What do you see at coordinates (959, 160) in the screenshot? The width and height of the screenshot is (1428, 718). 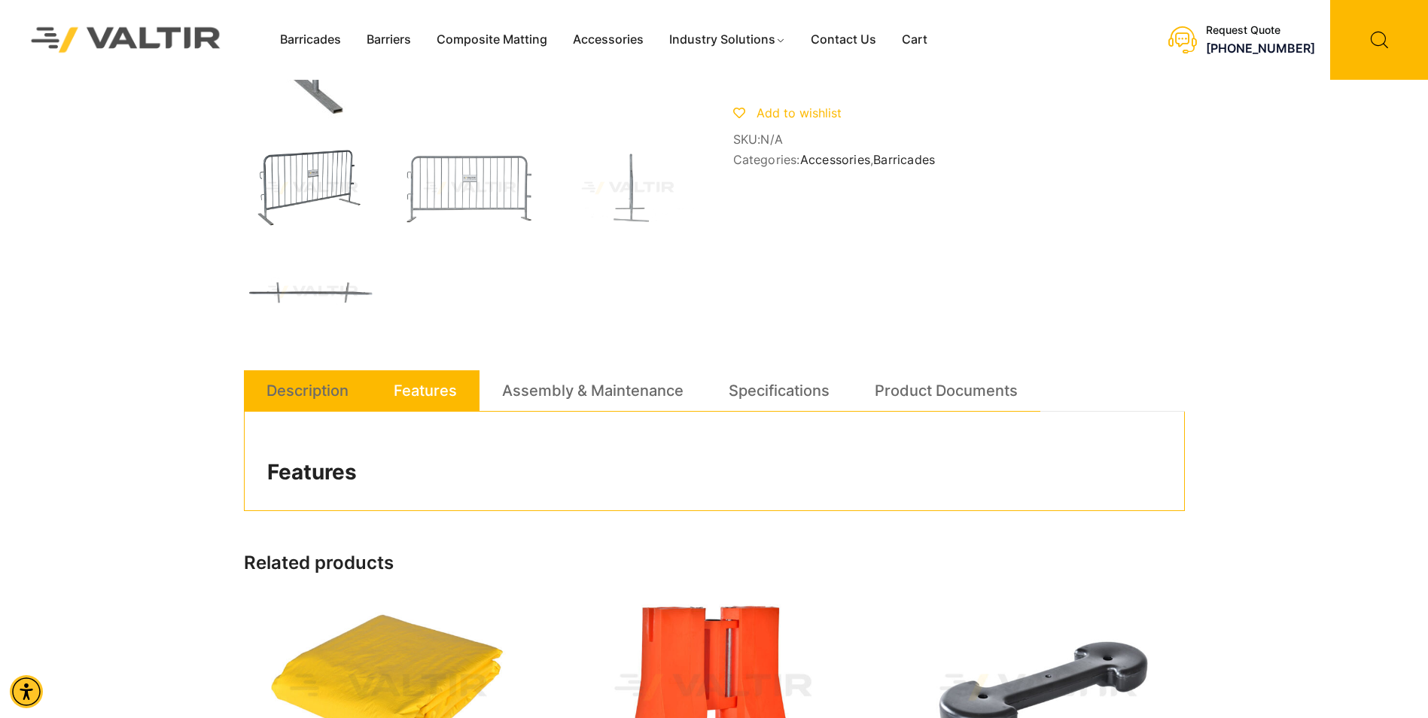 I see `span: Categories: ,` at bounding box center [959, 160].